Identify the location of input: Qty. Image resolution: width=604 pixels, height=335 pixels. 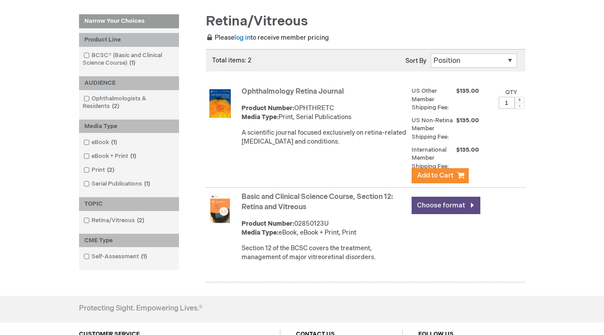
(506, 103).